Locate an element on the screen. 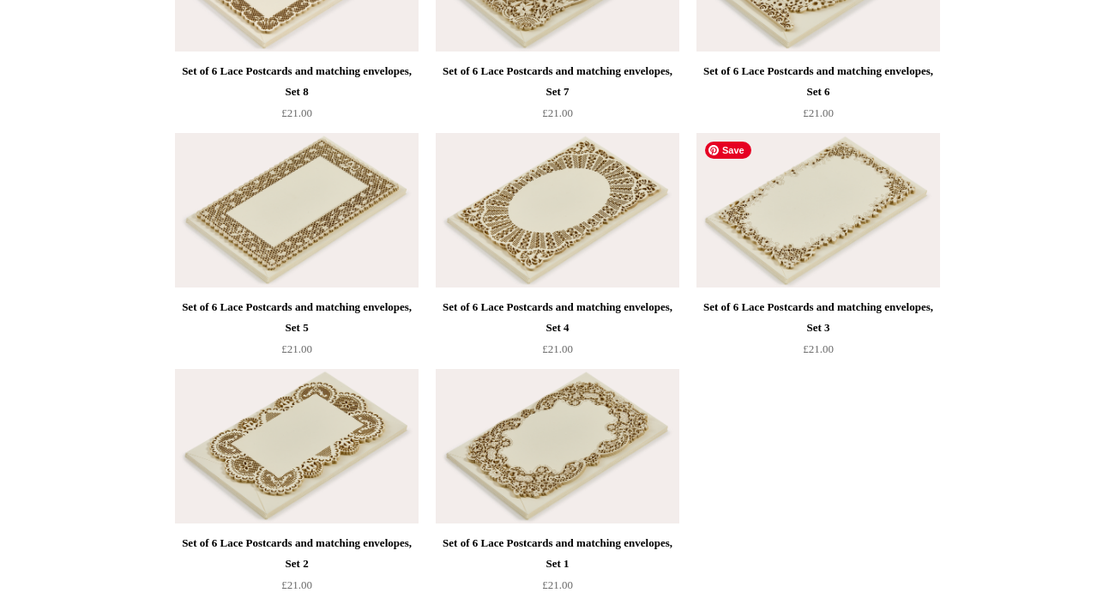  div: Set of 6 Lace Postcards and matching envelopes, Set 8 is located at coordinates (297, 82).